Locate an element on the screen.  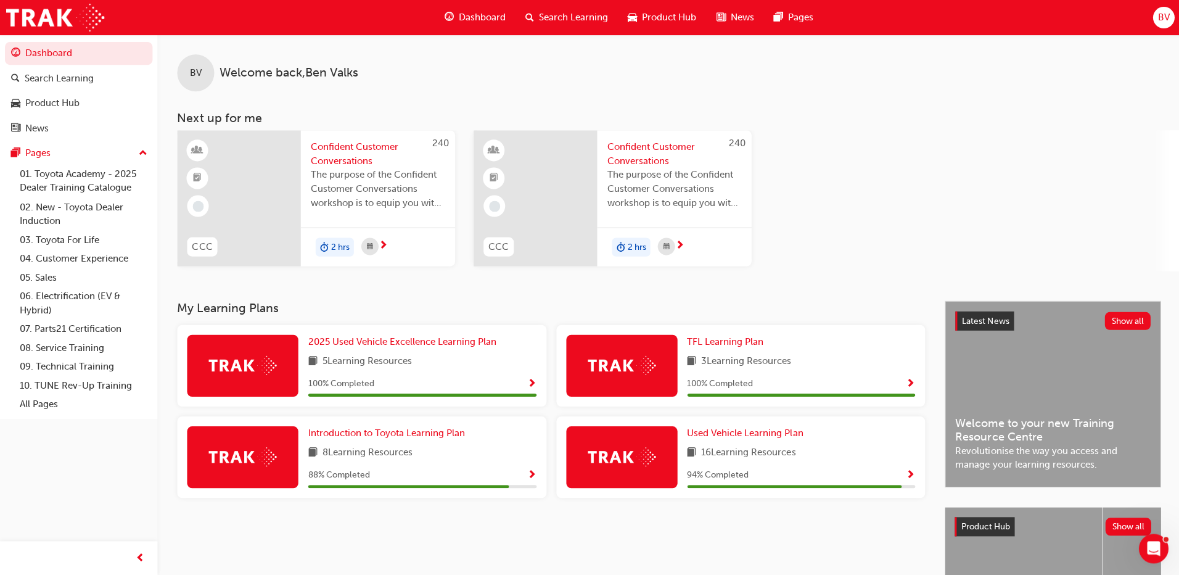
span: 2 hrs is located at coordinates (340, 247).